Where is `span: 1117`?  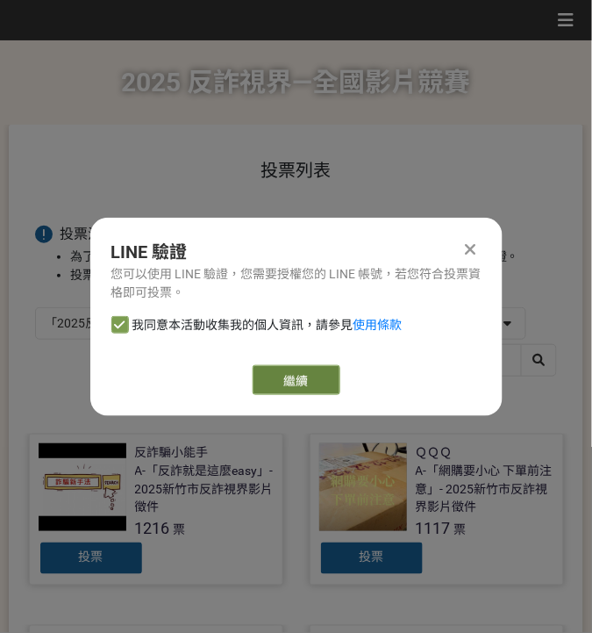 span: 1117 is located at coordinates (434, 528).